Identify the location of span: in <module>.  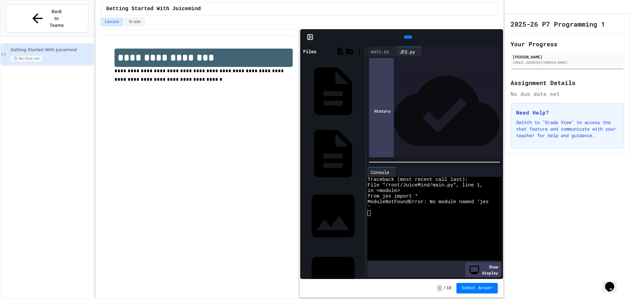
(383, 191).